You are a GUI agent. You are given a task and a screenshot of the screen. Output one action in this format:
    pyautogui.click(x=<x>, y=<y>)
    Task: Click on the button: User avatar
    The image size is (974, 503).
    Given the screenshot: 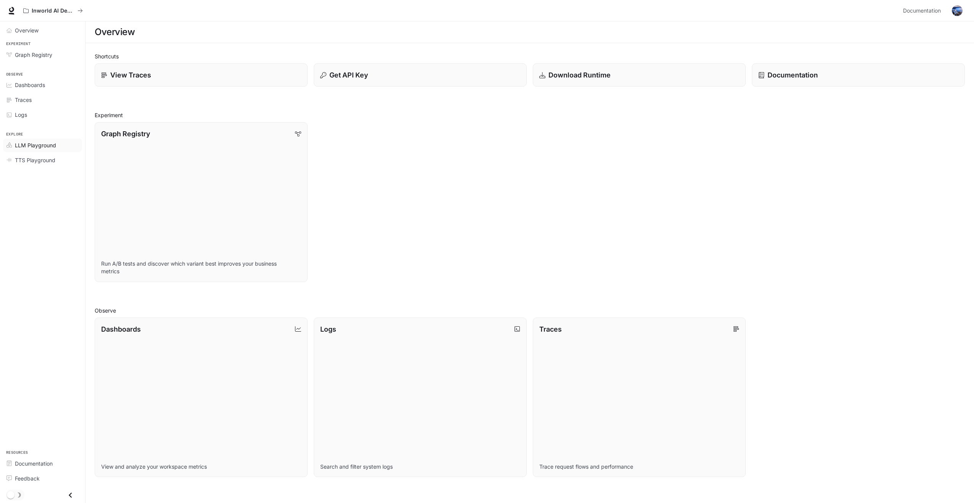 What is the action you would take?
    pyautogui.click(x=957, y=11)
    